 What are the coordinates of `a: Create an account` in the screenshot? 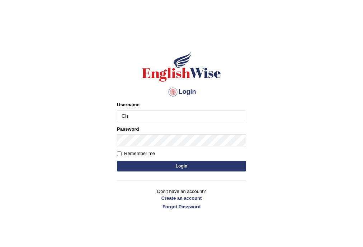 It's located at (181, 198).